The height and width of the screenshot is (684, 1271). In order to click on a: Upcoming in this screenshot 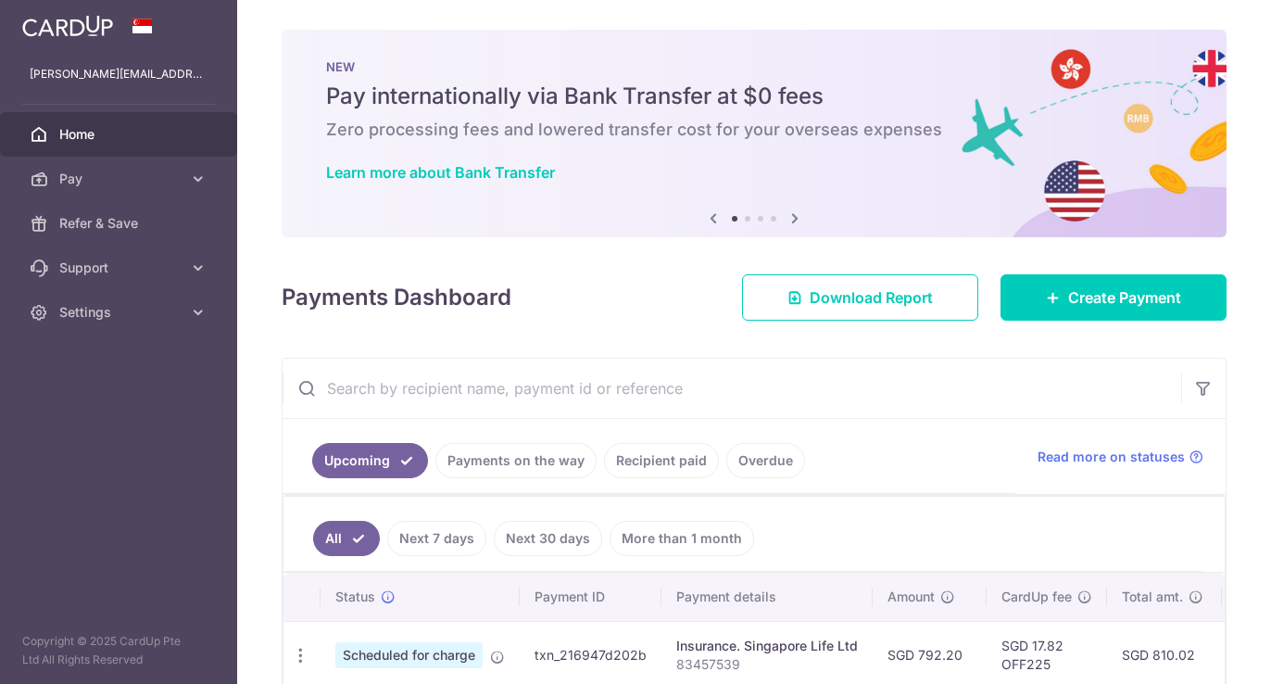, I will do `click(370, 461)`.